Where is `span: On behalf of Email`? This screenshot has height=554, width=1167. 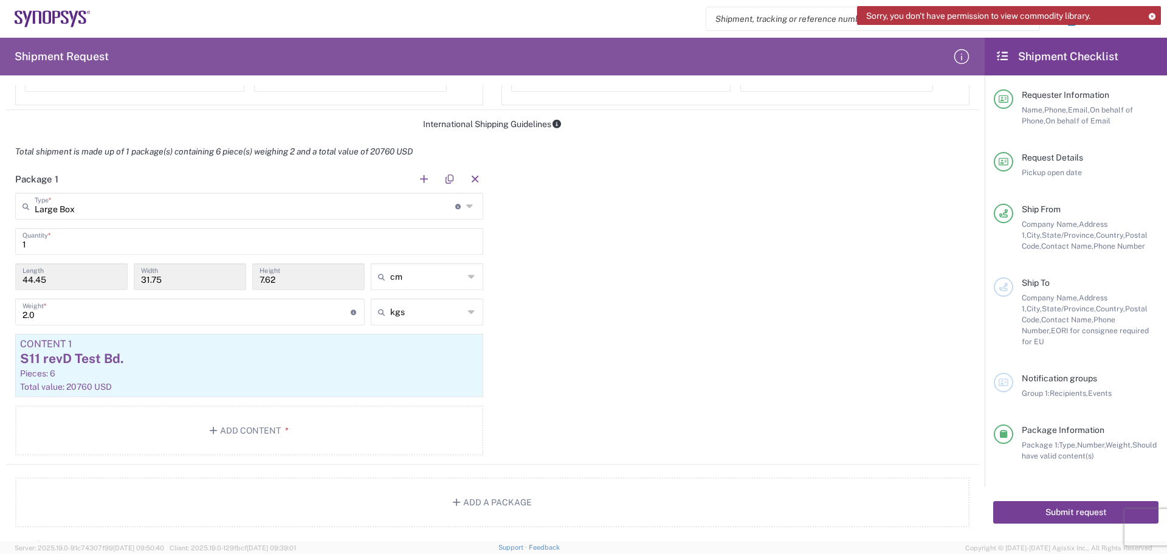
span: On behalf of Email is located at coordinates (1078, 120).